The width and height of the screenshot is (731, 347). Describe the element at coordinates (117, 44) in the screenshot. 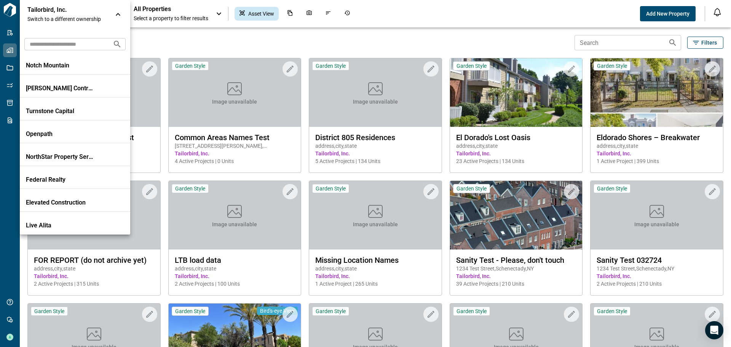

I see `button: Search organizations` at that location.